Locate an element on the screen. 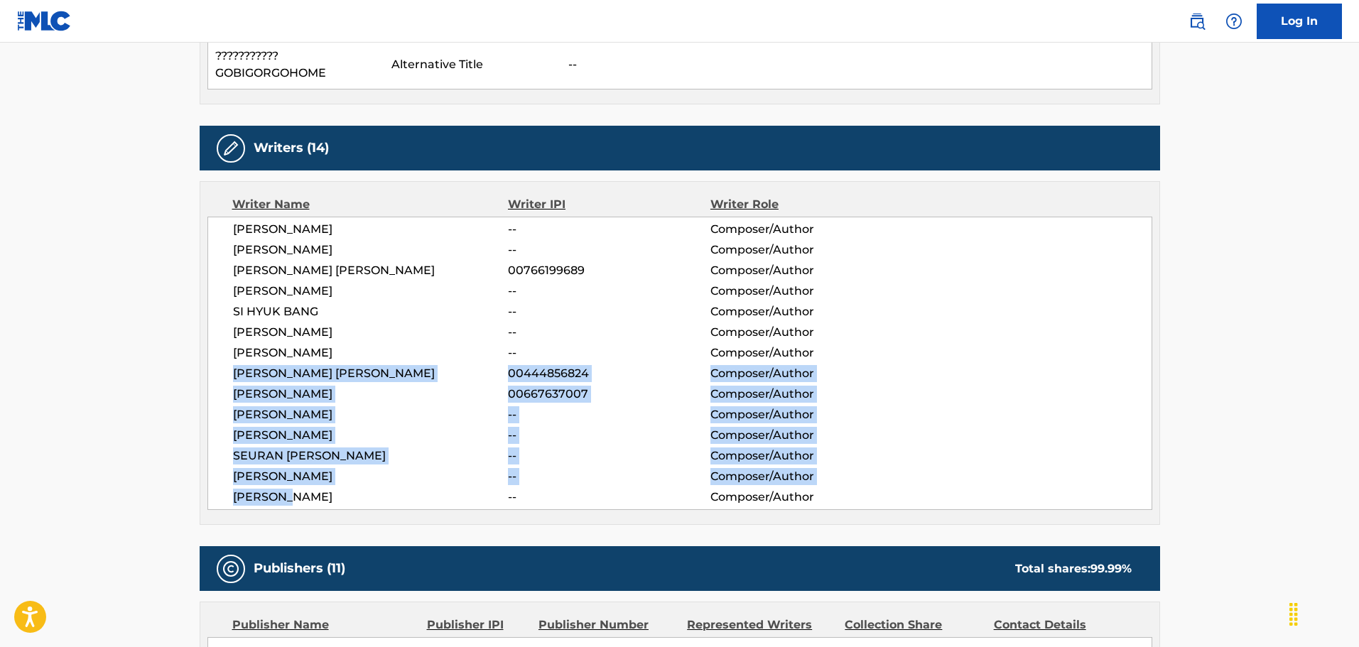 This screenshot has height=647, width=1359. div: Publisher Number is located at coordinates (607, 625).